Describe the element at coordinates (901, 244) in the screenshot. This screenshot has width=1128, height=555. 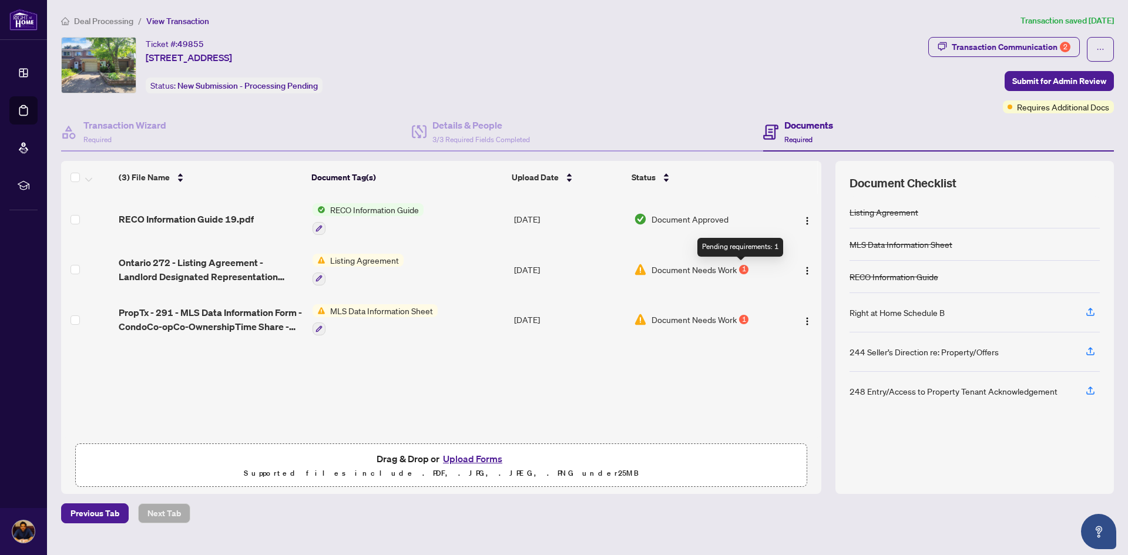
I see `div: MLS Data Information Sheet` at that location.